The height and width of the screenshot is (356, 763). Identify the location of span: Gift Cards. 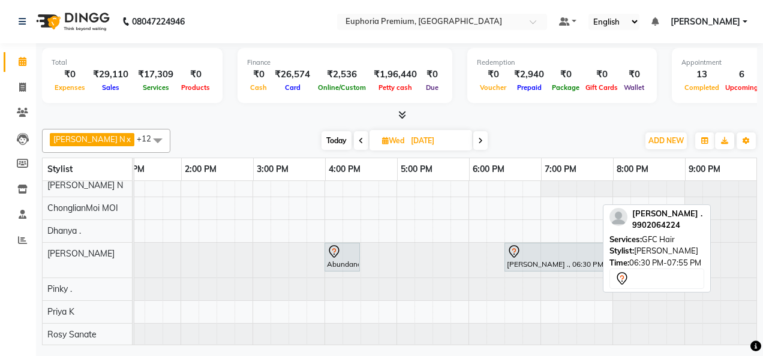
(602, 88).